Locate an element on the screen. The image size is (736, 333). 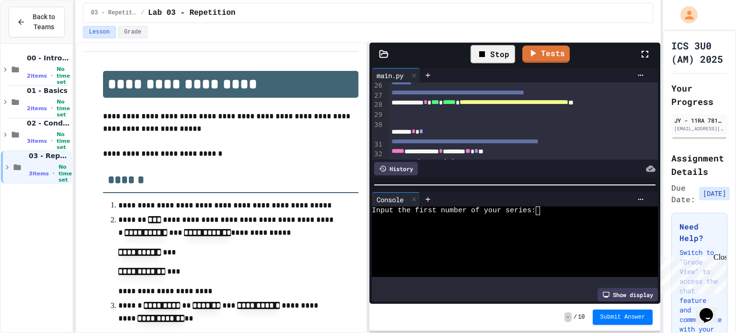
h2: Assignment Details is located at coordinates (699, 165).